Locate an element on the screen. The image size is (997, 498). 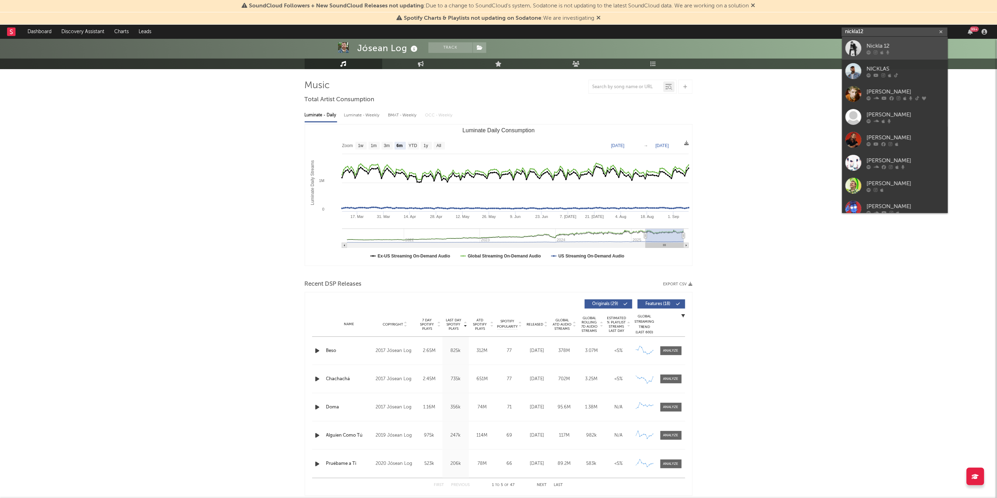
text: 1m is located at coordinates (374, 146).